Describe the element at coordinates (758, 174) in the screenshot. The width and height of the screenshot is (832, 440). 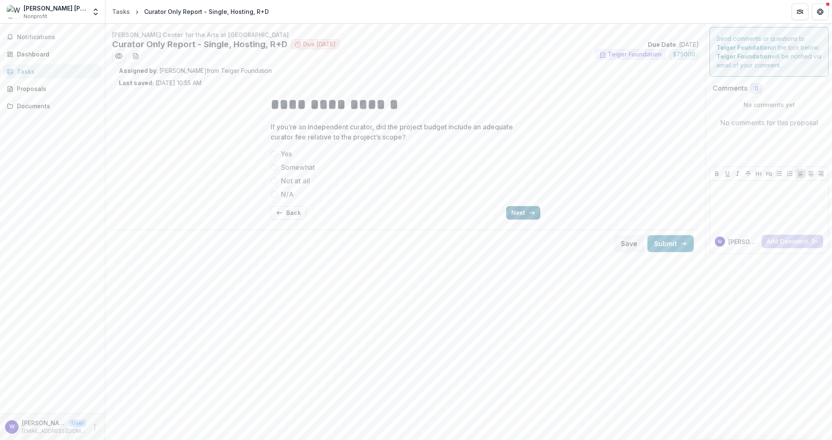
I see `button: Heading 1` at that location.